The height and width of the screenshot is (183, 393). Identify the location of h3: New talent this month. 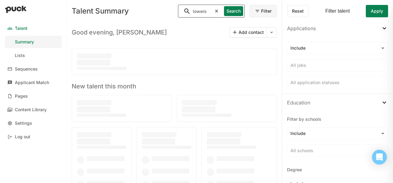
(174, 85).